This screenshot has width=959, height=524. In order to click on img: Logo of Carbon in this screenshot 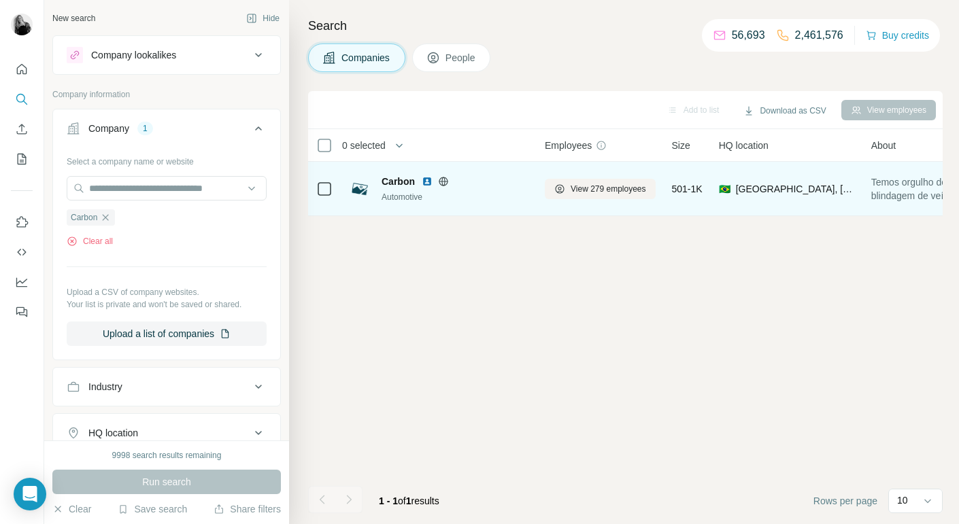, I will do `click(360, 189)`.